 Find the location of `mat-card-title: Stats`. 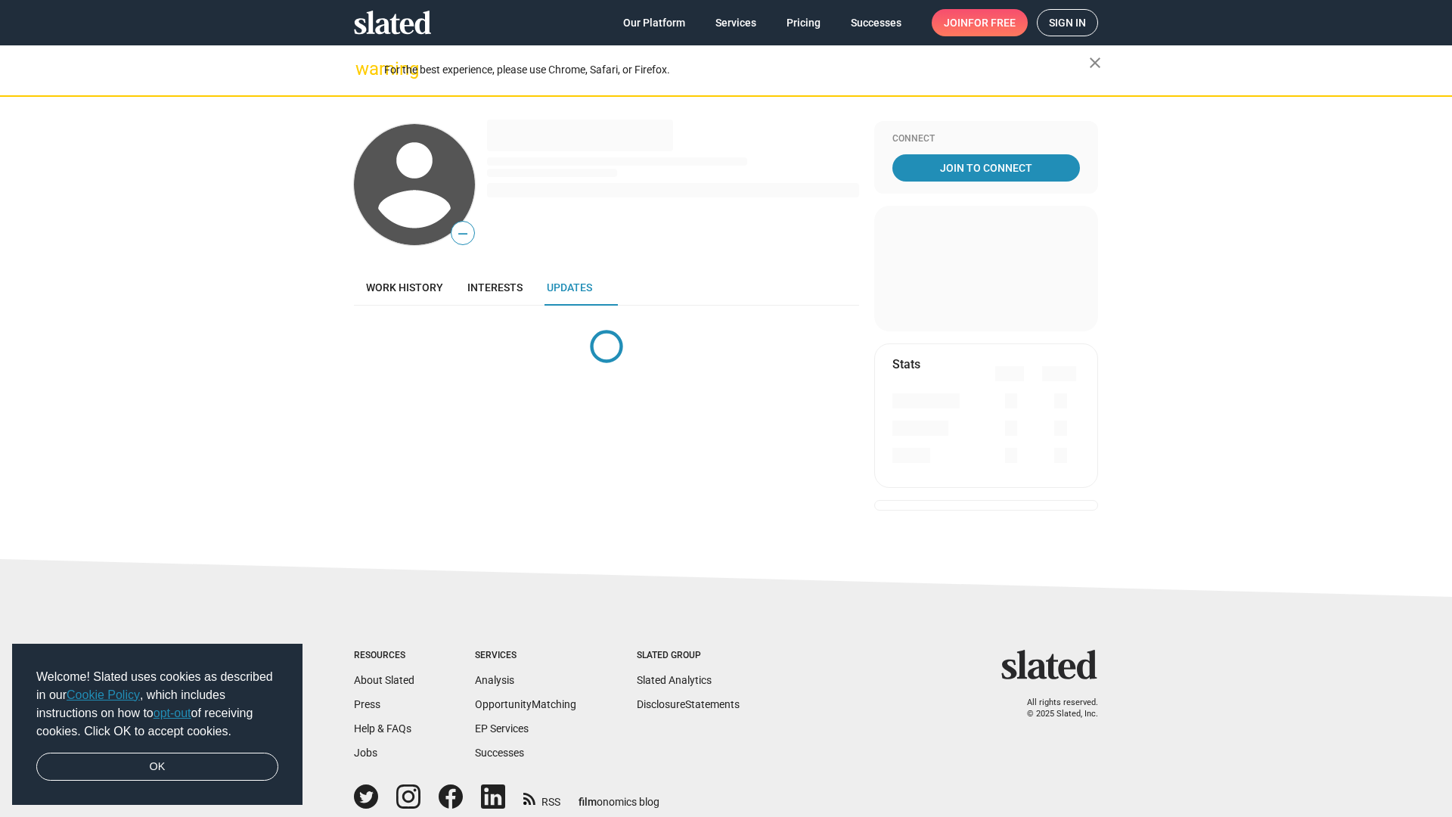

mat-card-title: Stats is located at coordinates (906, 364).